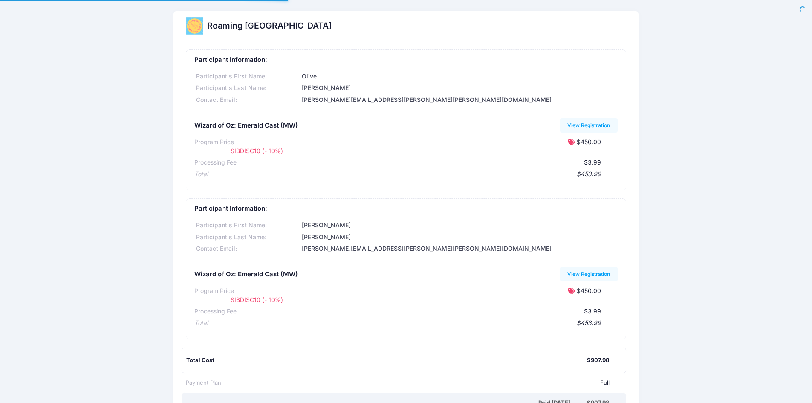 This screenshot has width=812, height=403. I want to click on div: $907.98, so click(598, 360).